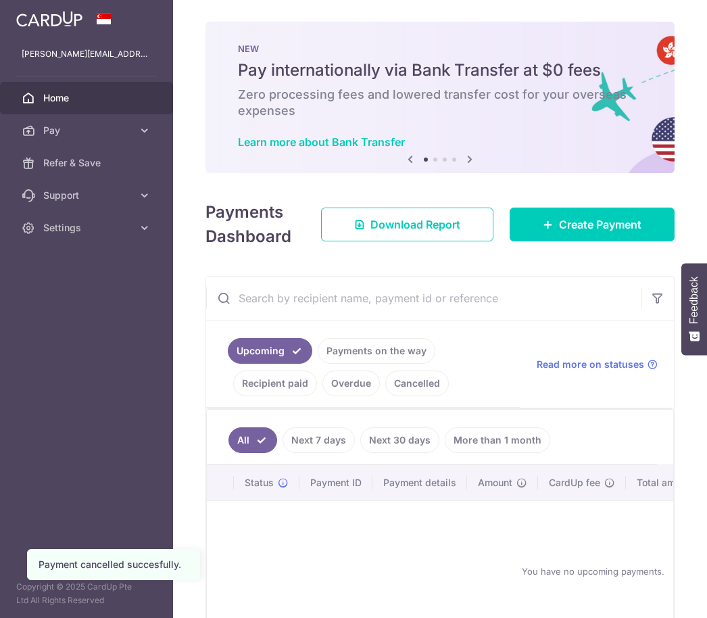  Describe the element at coordinates (592, 224) in the screenshot. I see `a: Create Payment` at that location.